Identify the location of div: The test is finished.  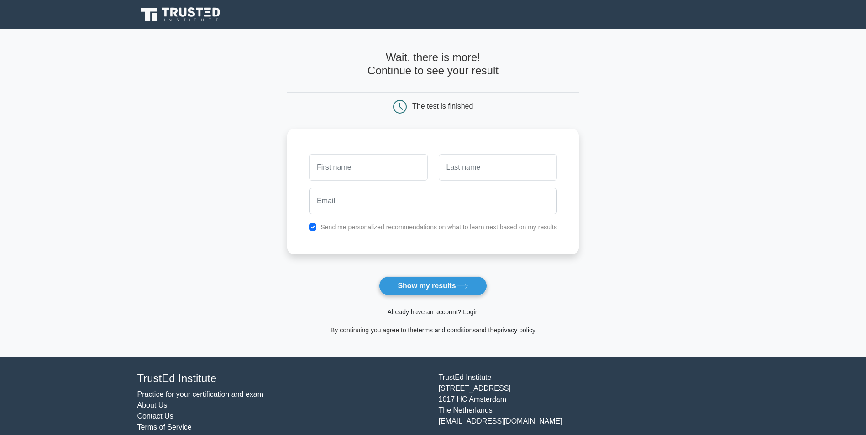
(442, 106).